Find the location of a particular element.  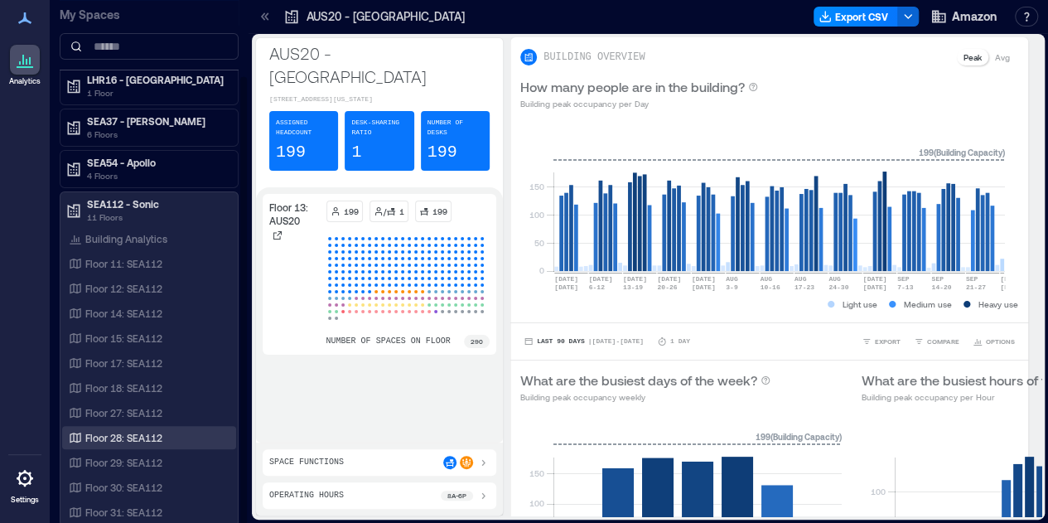

p: What are the busiest days of the week? is located at coordinates (639, 380).